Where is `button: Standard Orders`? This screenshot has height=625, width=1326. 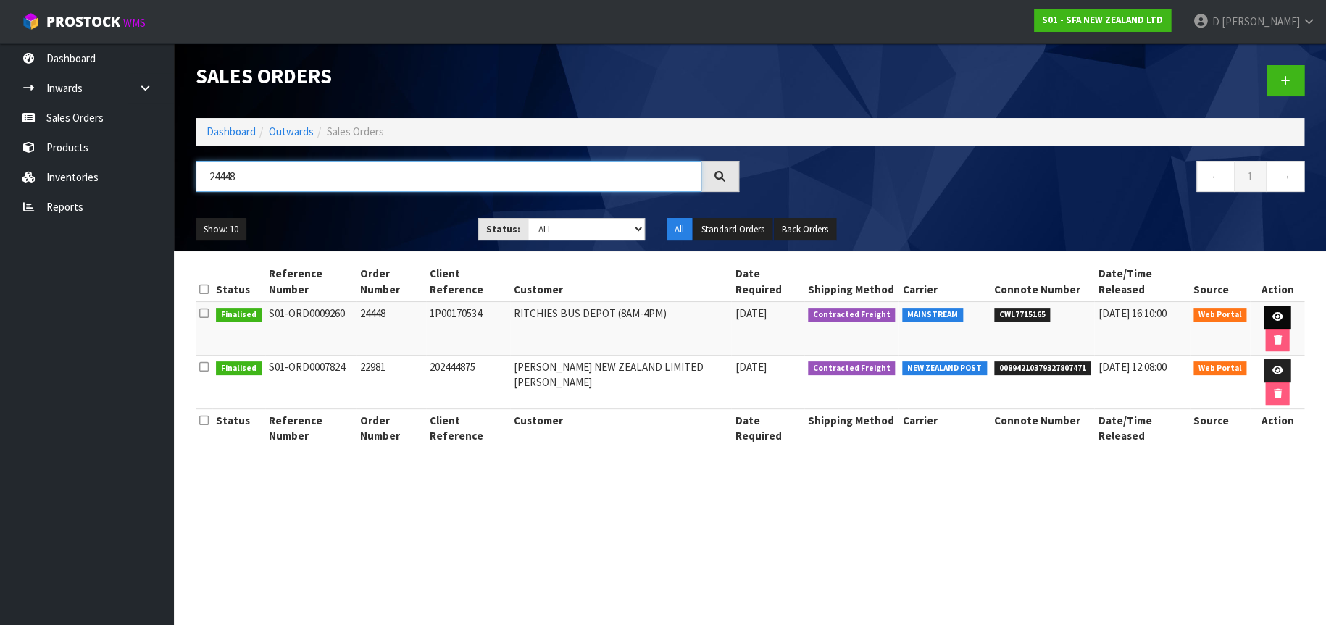
button: Standard Orders is located at coordinates (733, 230).